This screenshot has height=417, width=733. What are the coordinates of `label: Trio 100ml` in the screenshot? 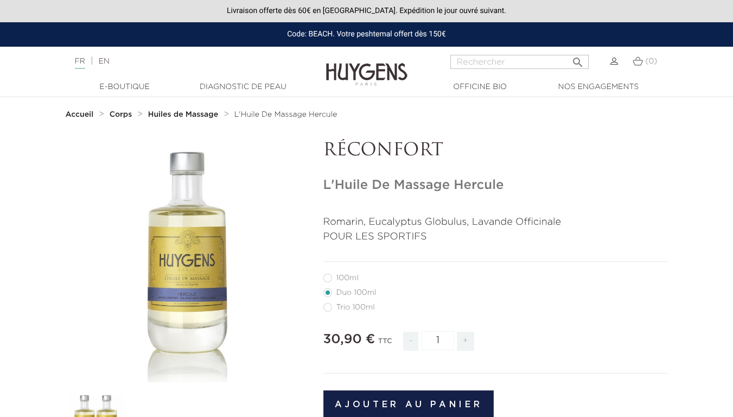 It's located at (355, 307).